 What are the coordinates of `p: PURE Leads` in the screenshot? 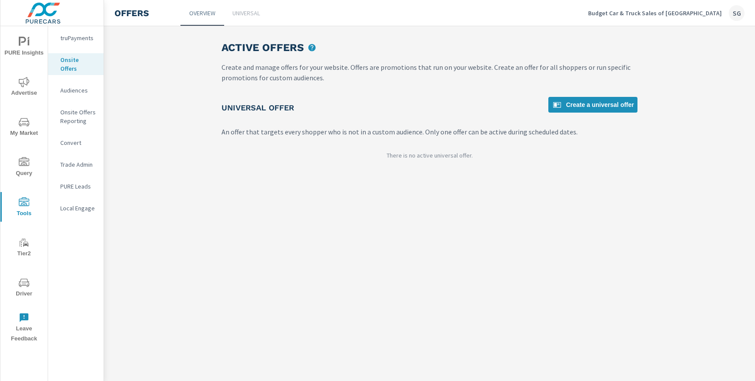 It's located at (78, 186).